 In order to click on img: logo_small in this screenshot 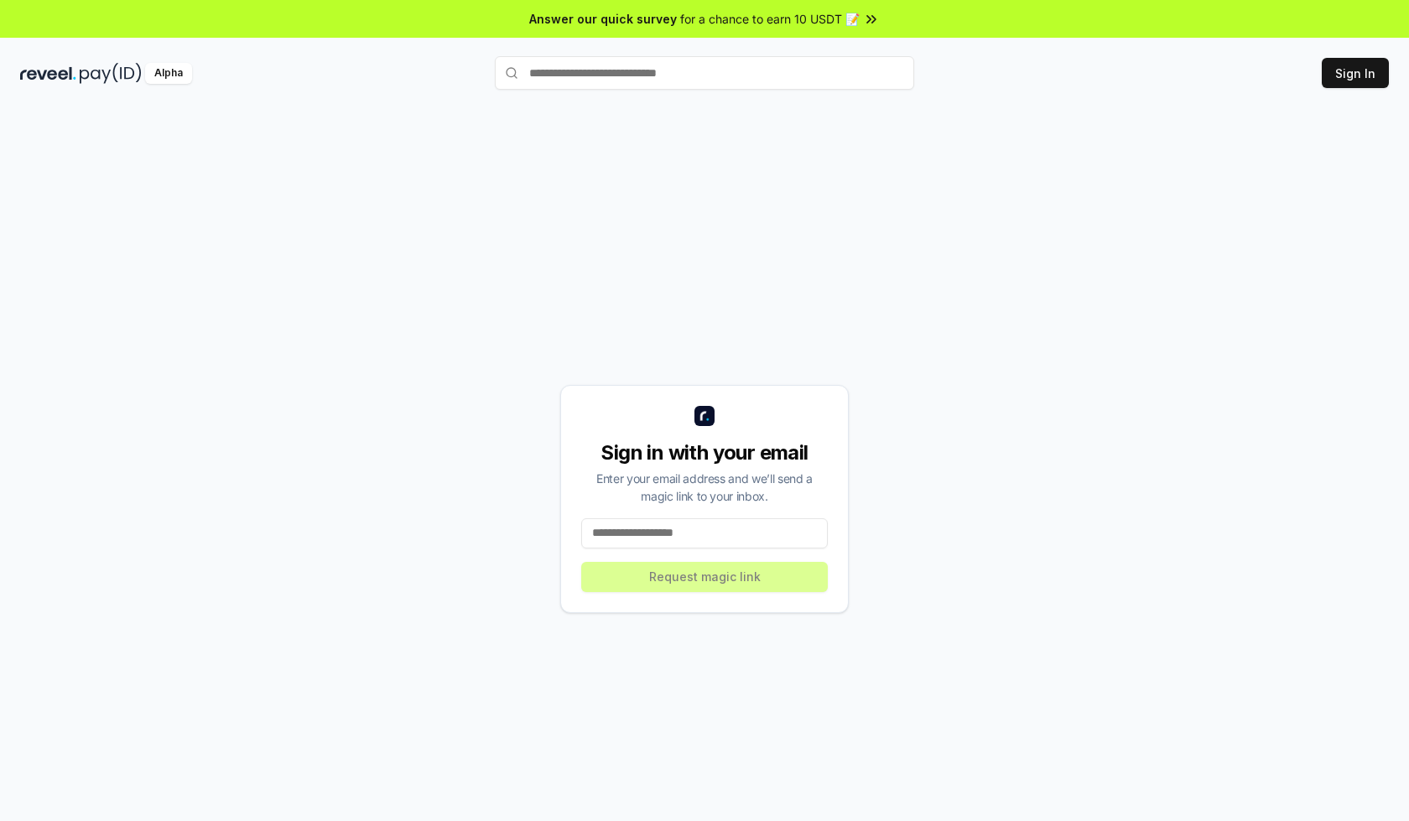, I will do `click(704, 416)`.